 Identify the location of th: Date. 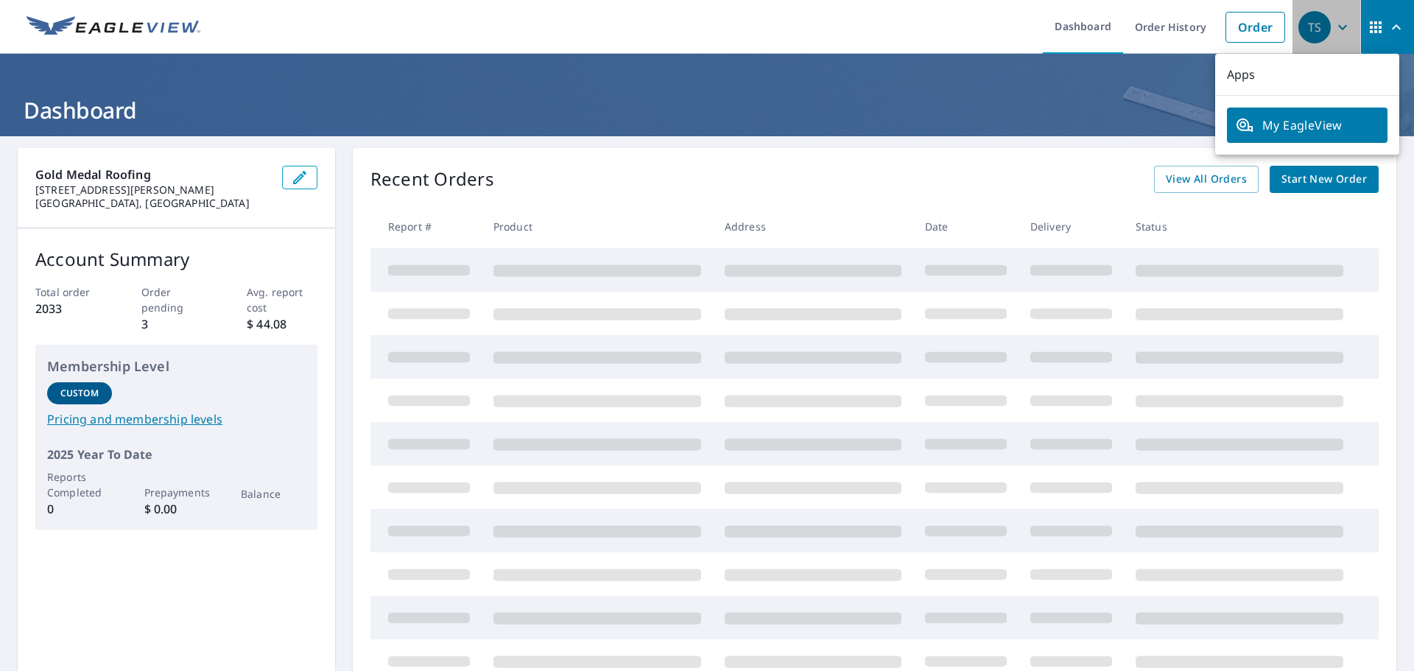
(966, 226).